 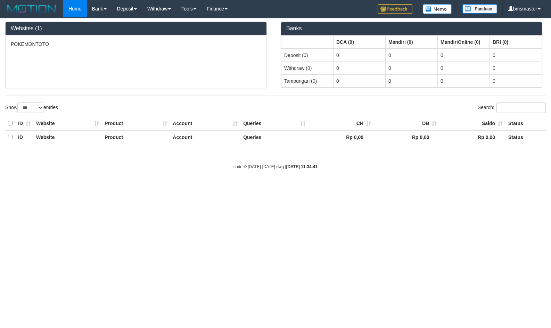 I want to click on input: Search:, so click(x=521, y=108).